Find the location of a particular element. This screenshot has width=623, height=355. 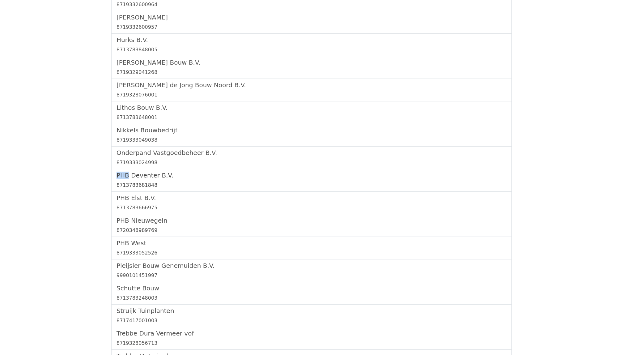

div: 9990101451997 is located at coordinates (311, 275).